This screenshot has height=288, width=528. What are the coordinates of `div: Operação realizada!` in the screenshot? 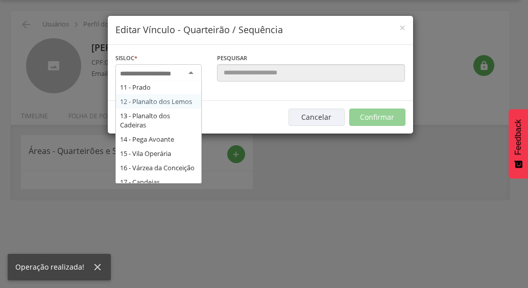 It's located at (54, 267).